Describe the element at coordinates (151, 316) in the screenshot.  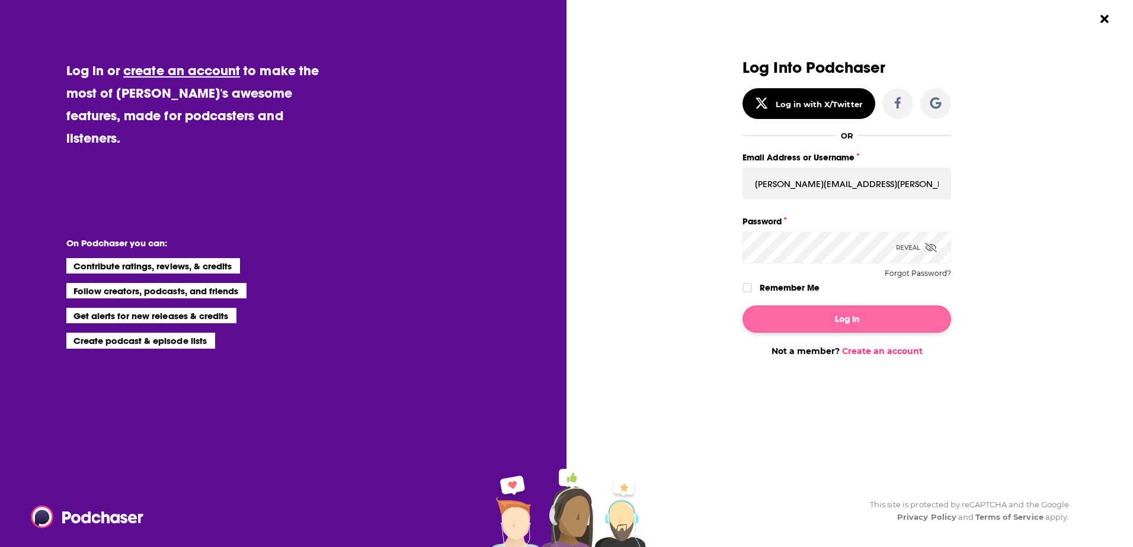
I see `li: Get alerts for new releases & credits` at that location.